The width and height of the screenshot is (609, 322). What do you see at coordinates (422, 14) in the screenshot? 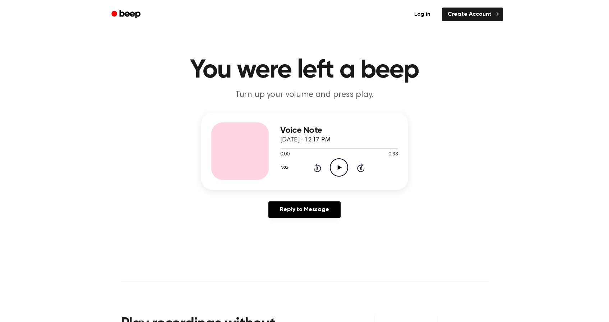
I see `a: Log in` at bounding box center [422, 14].